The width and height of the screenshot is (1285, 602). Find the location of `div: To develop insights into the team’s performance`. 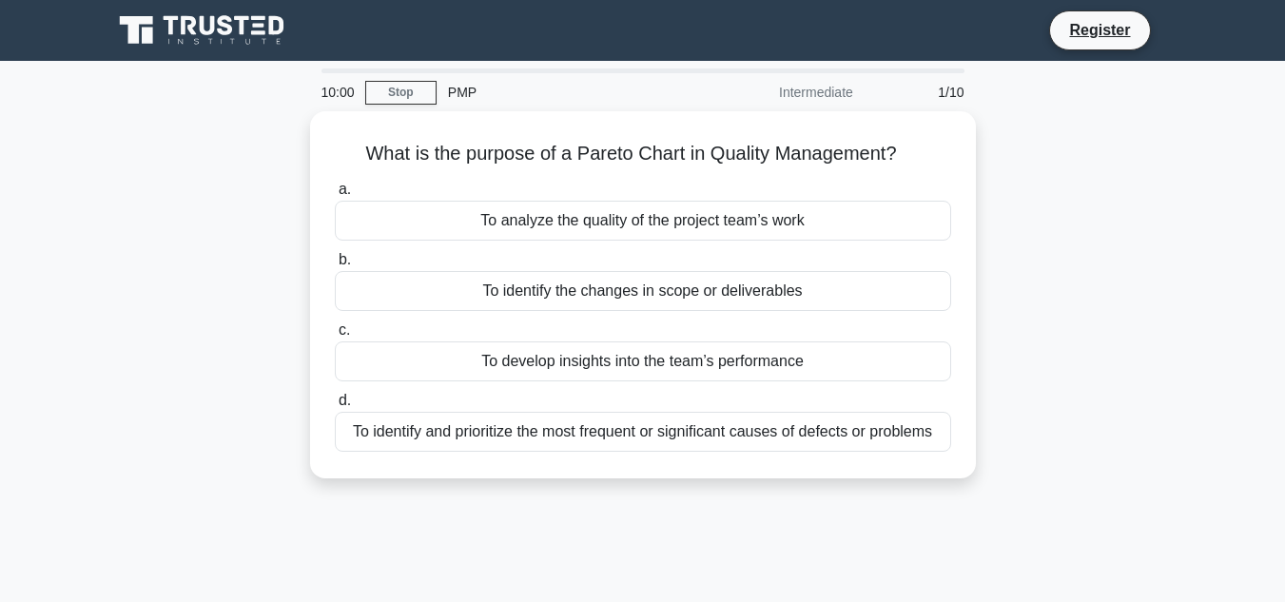

div: To develop insights into the team’s performance is located at coordinates (643, 362).